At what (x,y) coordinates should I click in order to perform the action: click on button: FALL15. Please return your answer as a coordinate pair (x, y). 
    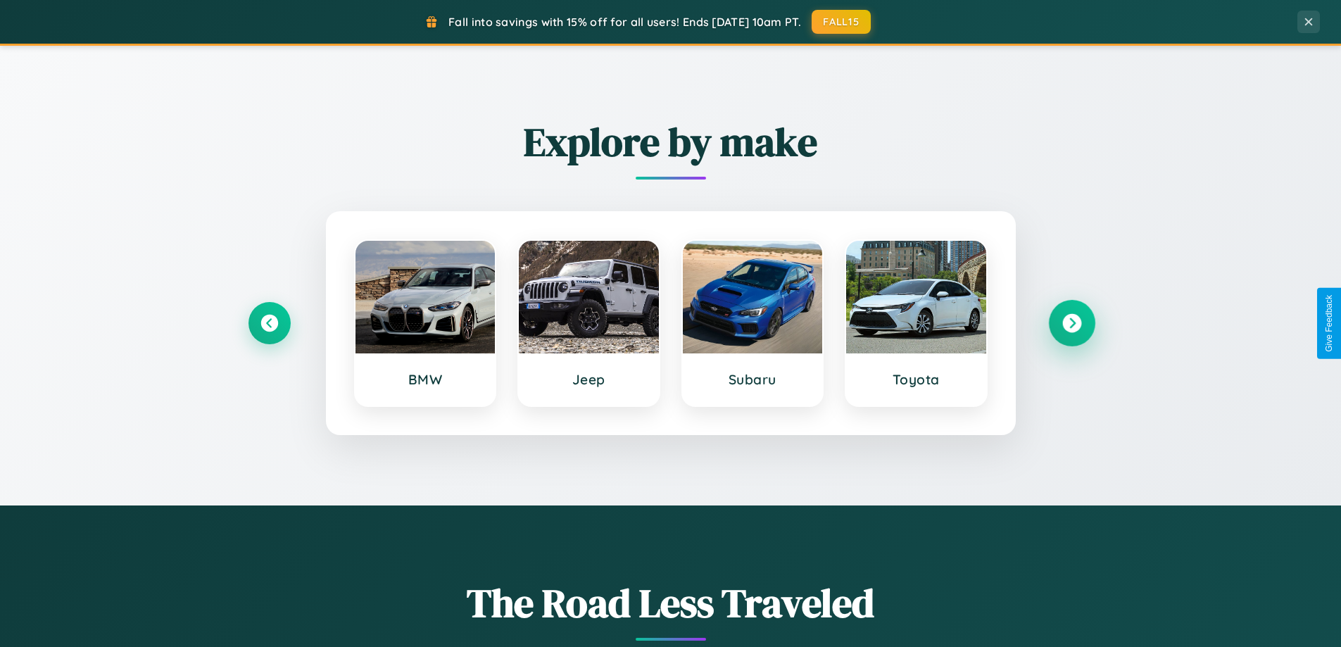
    Looking at the image, I should click on (841, 22).